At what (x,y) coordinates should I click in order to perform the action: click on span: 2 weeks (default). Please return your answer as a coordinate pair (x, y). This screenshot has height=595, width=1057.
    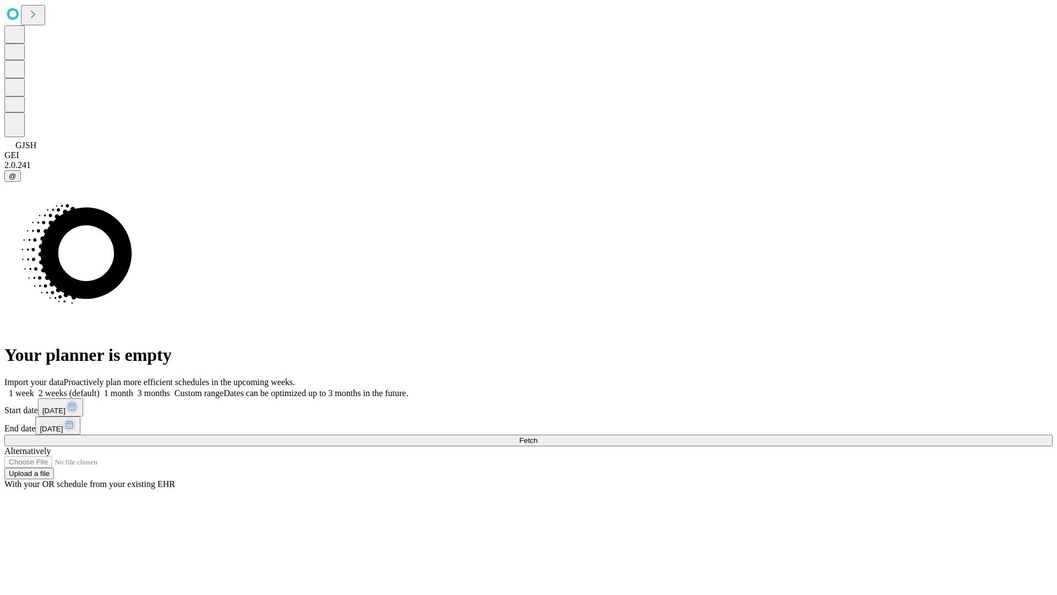
    Looking at the image, I should click on (69, 393).